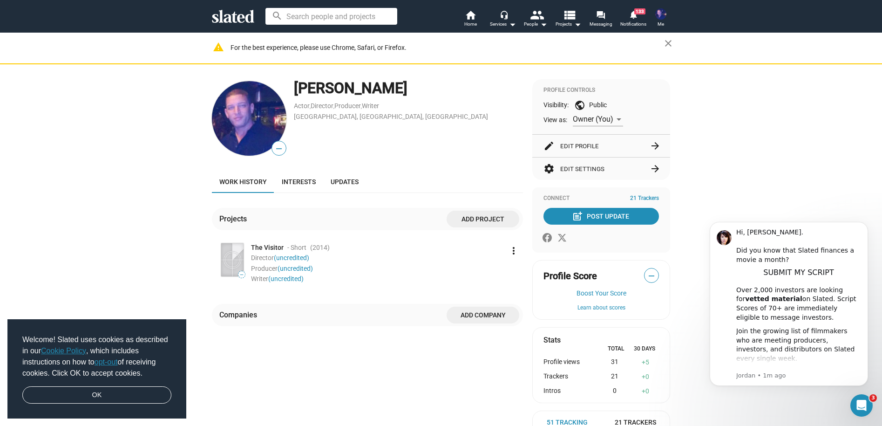 The image size is (882, 426). I want to click on img: Poster: The Visitor, so click(232, 259).